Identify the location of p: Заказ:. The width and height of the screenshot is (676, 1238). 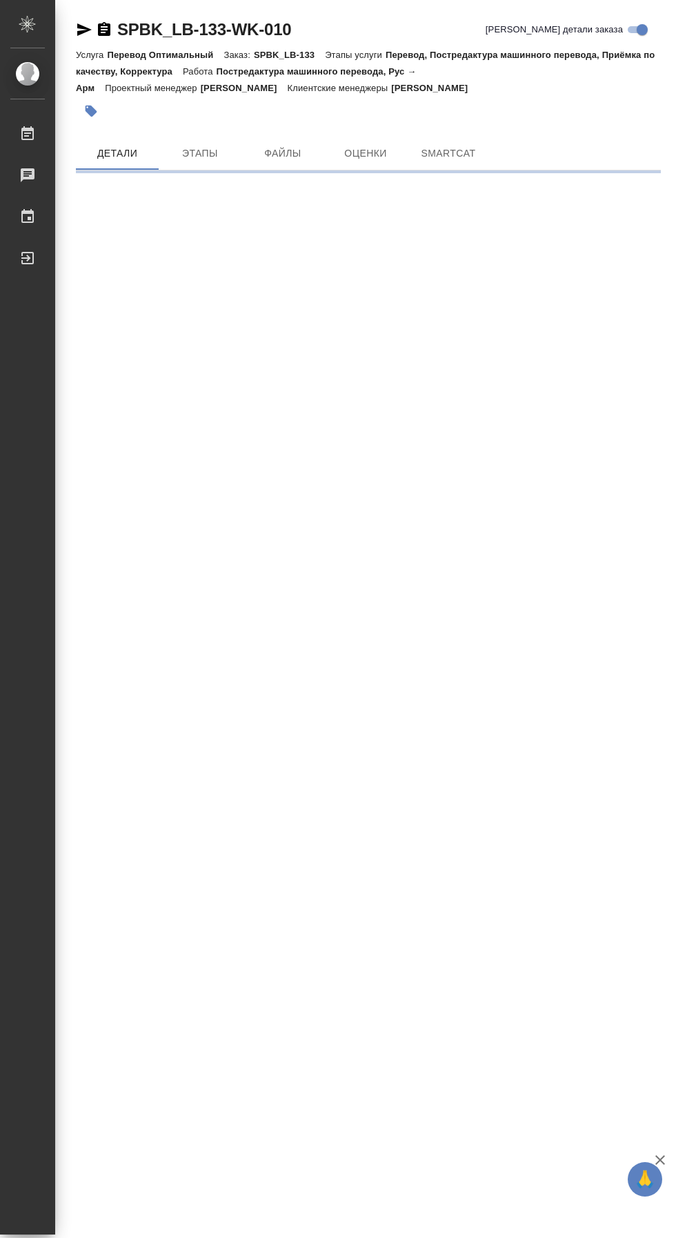
(238, 55).